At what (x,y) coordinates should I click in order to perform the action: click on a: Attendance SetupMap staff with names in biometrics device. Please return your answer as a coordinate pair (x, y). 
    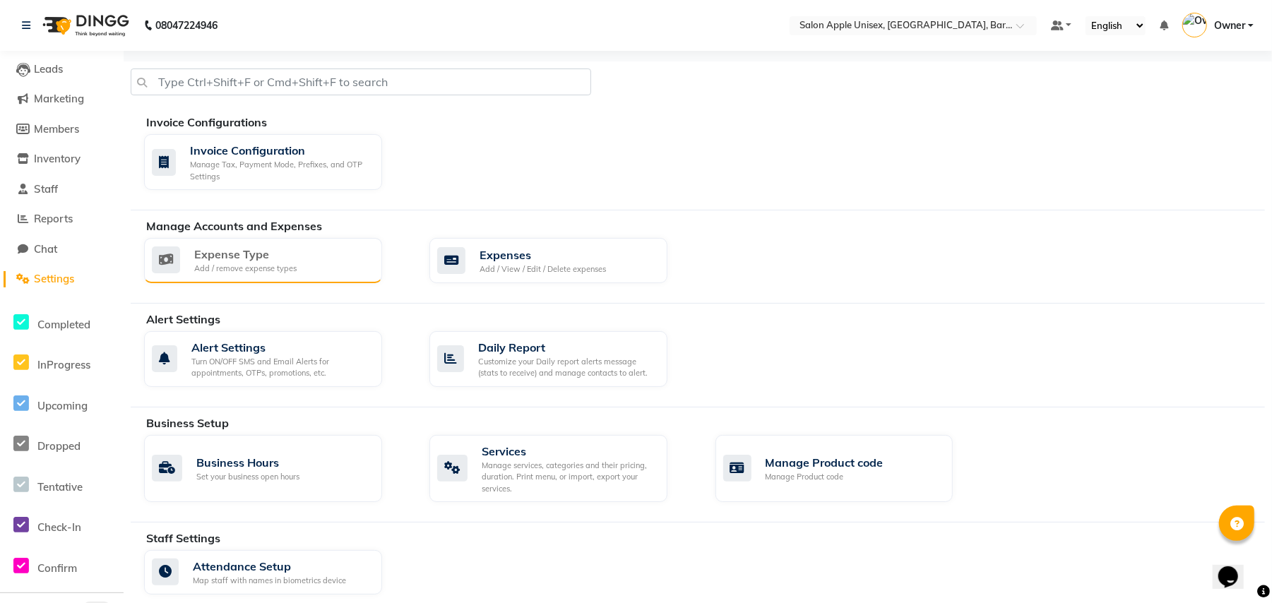
    Looking at the image, I should click on (276, 572).